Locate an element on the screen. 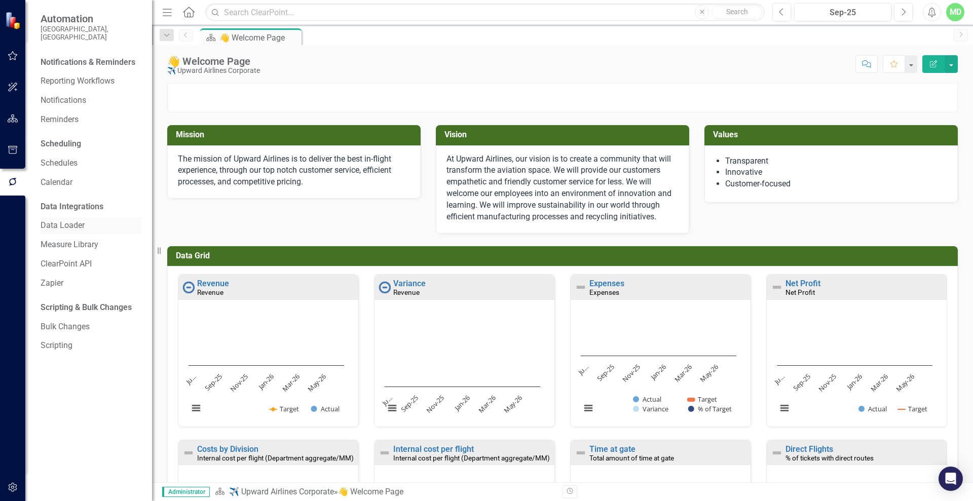 The image size is (973, 501). button: Show % of Target is located at coordinates (710, 409).